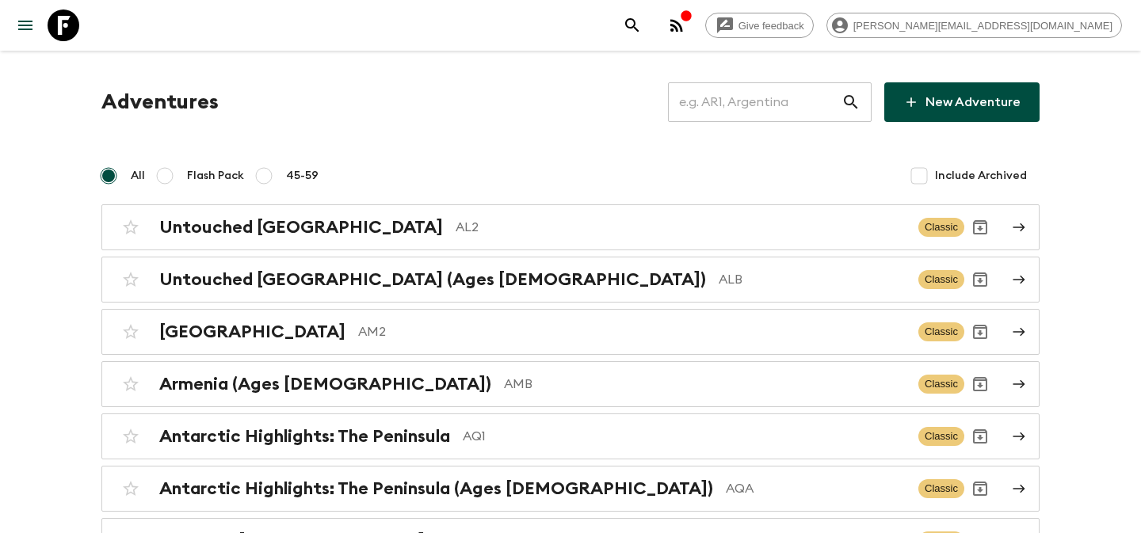  Describe the element at coordinates (302, 176) in the screenshot. I see `span: 45-59` at that location.